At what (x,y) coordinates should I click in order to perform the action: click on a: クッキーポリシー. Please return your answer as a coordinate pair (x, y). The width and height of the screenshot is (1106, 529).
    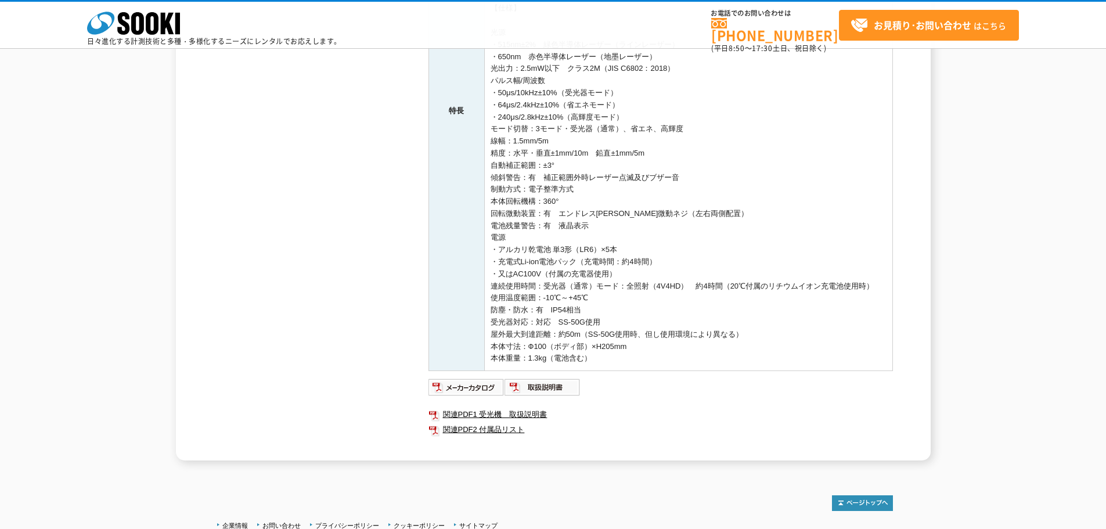
    Looking at the image, I should click on (419, 525).